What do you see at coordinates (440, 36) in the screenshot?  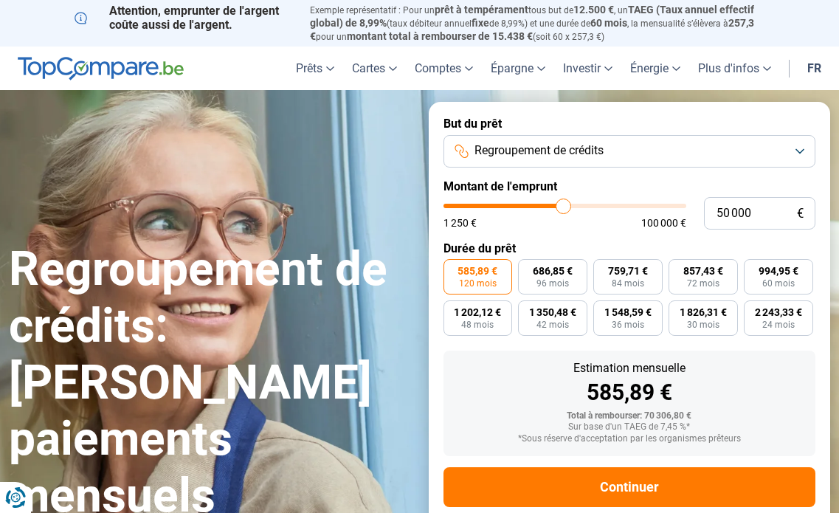 I see `span: montant total à rembourser de 15.438 €` at bounding box center [440, 36].